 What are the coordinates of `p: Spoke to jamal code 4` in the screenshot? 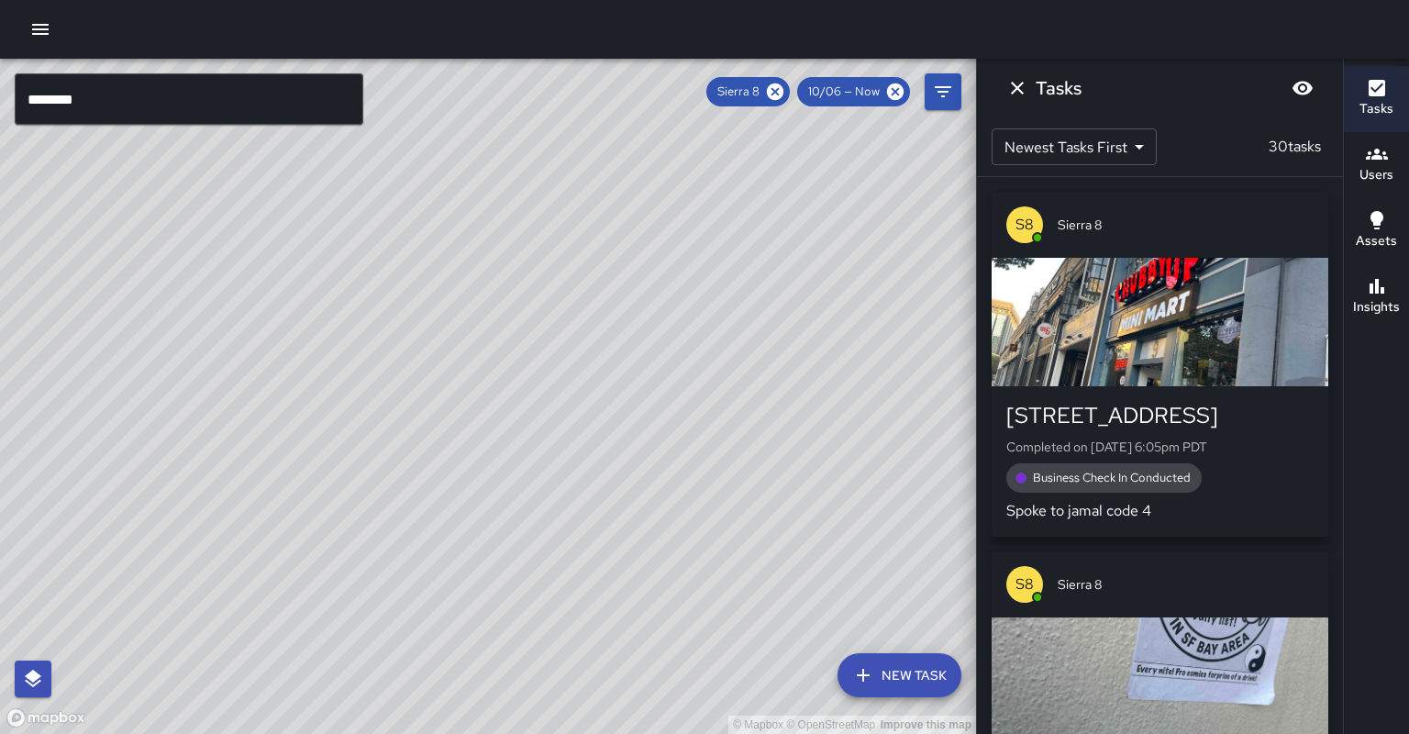 It's located at (1159, 511).